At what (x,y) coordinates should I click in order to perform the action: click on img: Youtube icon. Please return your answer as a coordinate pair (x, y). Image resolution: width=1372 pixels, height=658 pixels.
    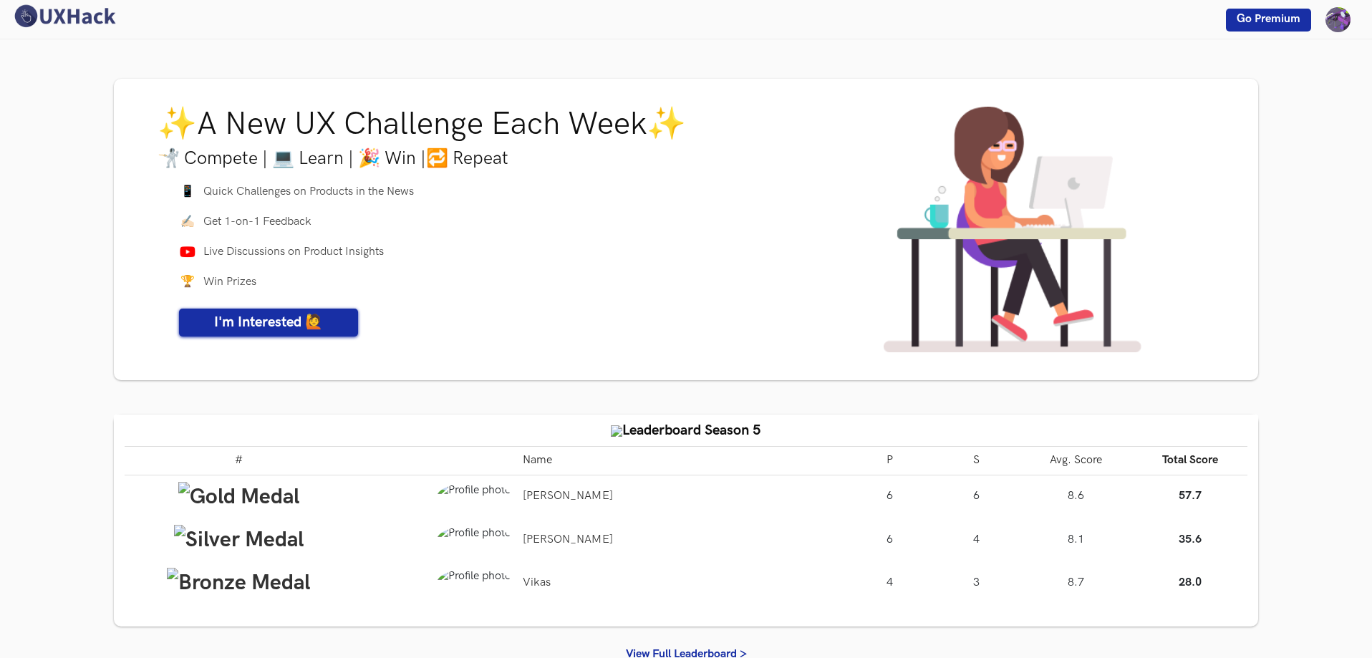
    Looking at the image, I should click on (188, 252).